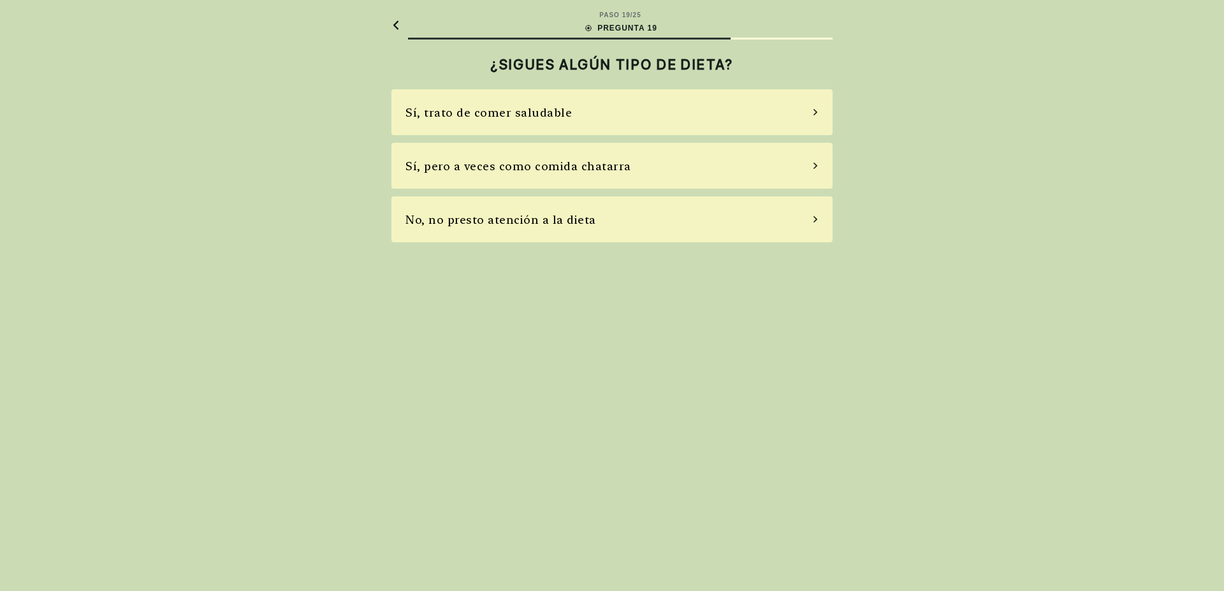 Image resolution: width=1224 pixels, height=591 pixels. What do you see at coordinates (501, 219) in the screenshot?
I see `div: No, no presto atención a la dieta` at bounding box center [501, 219].